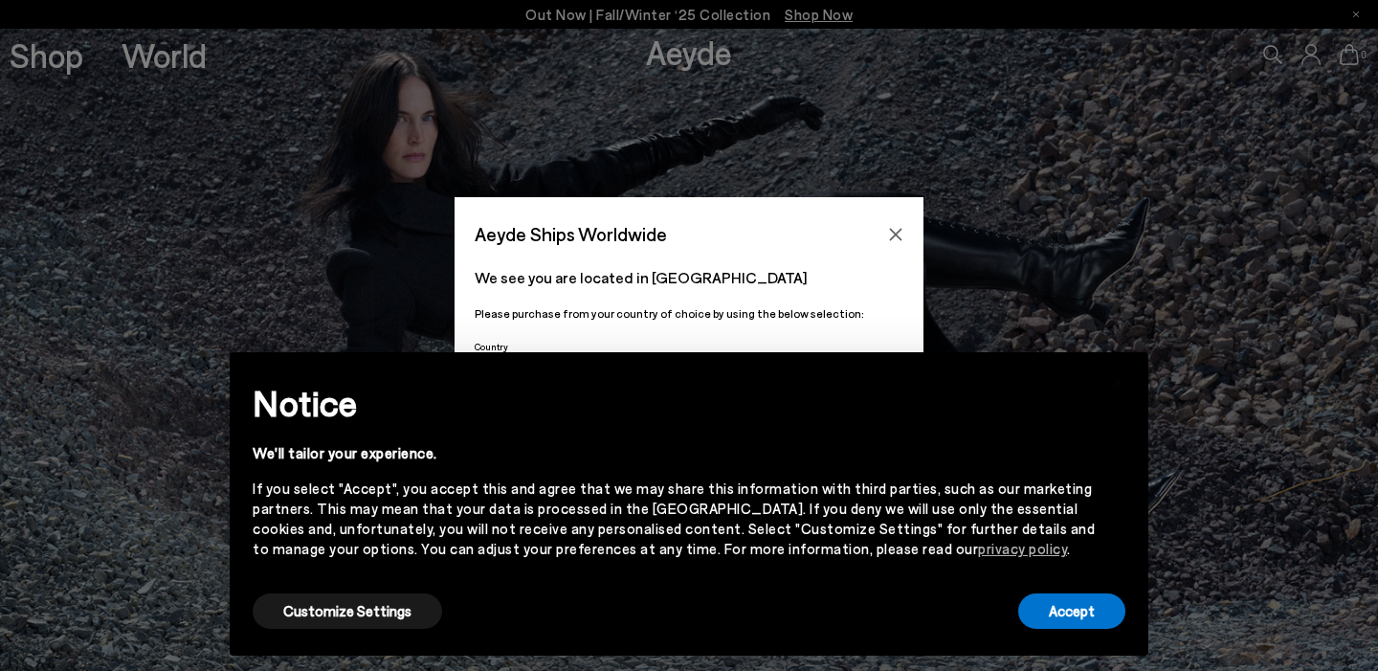 The width and height of the screenshot is (1378, 671). What do you see at coordinates (570, 234) in the screenshot?
I see `span: Aeyde Ships Worldwide` at bounding box center [570, 234].